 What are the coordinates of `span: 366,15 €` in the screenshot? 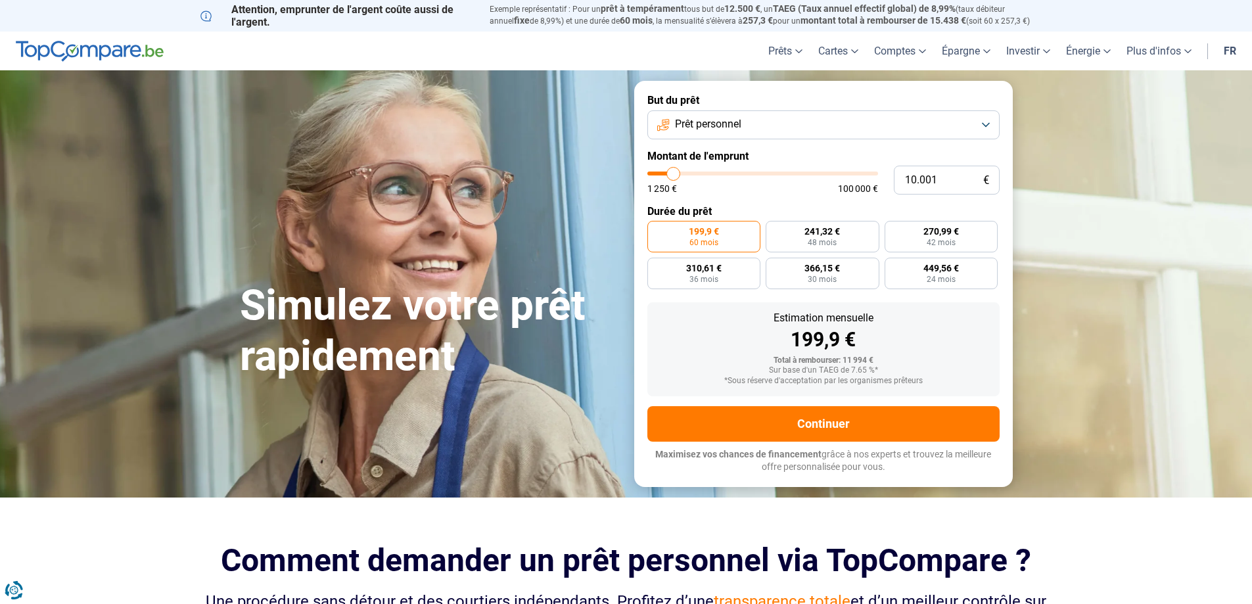 It's located at (822, 268).